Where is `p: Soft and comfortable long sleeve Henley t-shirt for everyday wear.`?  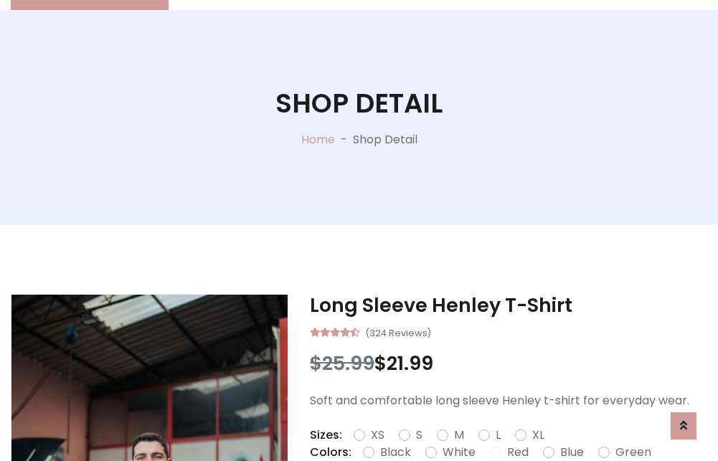
p: Soft and comfortable long sleeve Henley t-shirt for everyday wear. is located at coordinates (508, 401).